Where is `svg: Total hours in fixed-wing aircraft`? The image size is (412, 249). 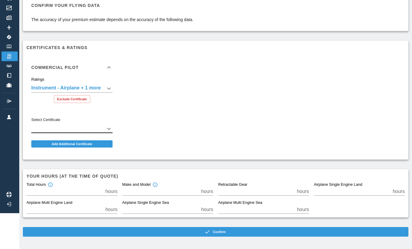 svg: Total hours in fixed-wing aircraft is located at coordinates (50, 185).